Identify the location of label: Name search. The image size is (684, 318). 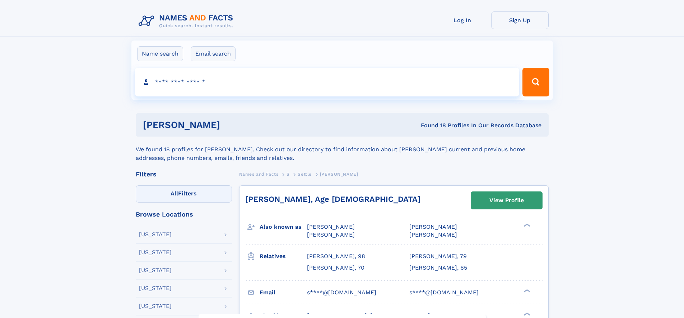
(160, 54).